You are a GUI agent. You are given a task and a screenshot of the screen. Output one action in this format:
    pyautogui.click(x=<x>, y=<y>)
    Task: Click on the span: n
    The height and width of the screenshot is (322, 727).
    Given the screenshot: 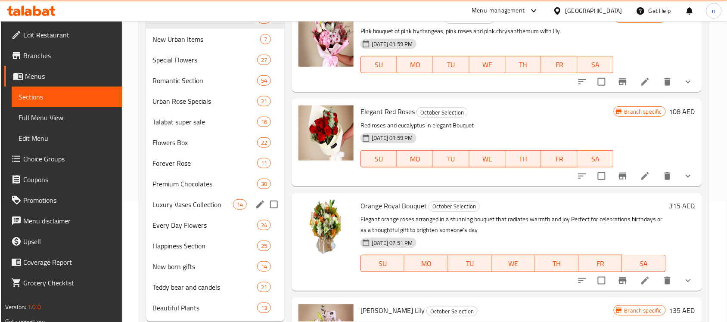 What is the action you would take?
    pyautogui.click(x=714, y=11)
    